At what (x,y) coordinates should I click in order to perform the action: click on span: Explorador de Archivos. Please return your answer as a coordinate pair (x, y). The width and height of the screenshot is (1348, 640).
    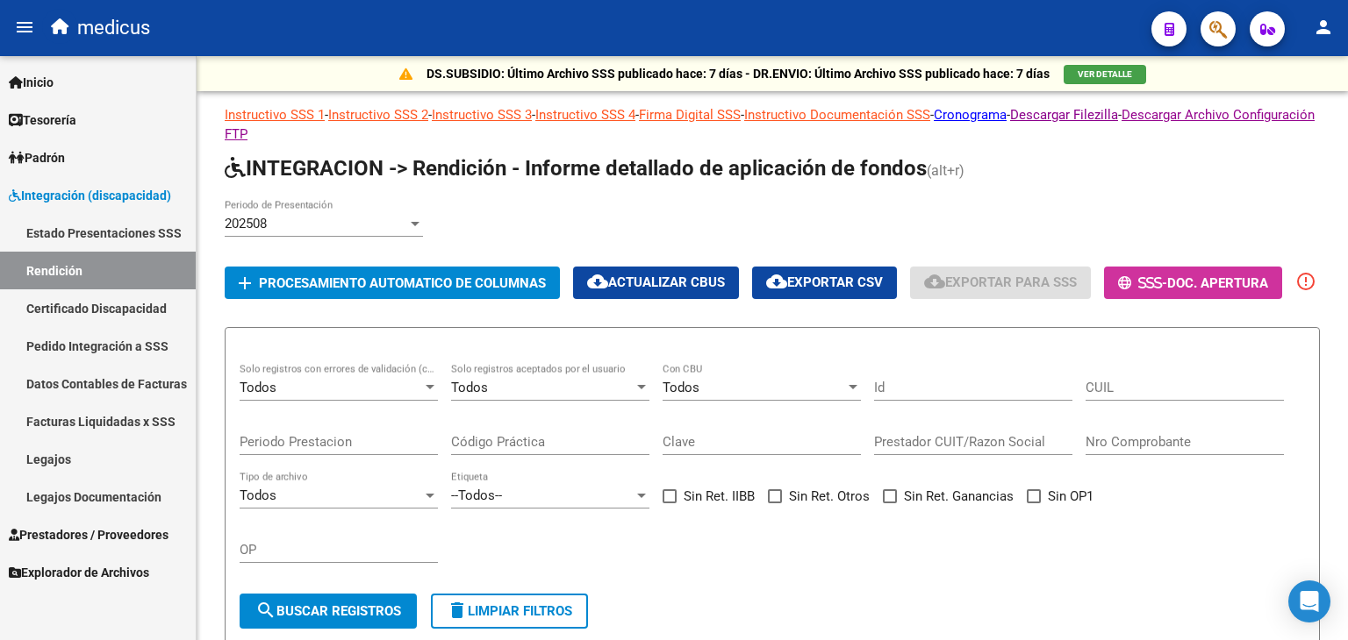
    Looking at the image, I should click on (79, 573).